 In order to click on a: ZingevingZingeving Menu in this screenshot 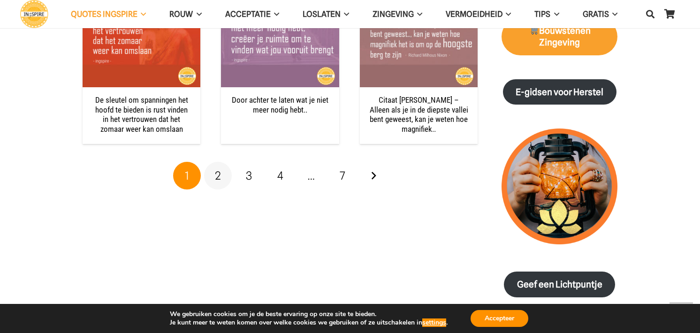, I will do `click(397, 14)`.